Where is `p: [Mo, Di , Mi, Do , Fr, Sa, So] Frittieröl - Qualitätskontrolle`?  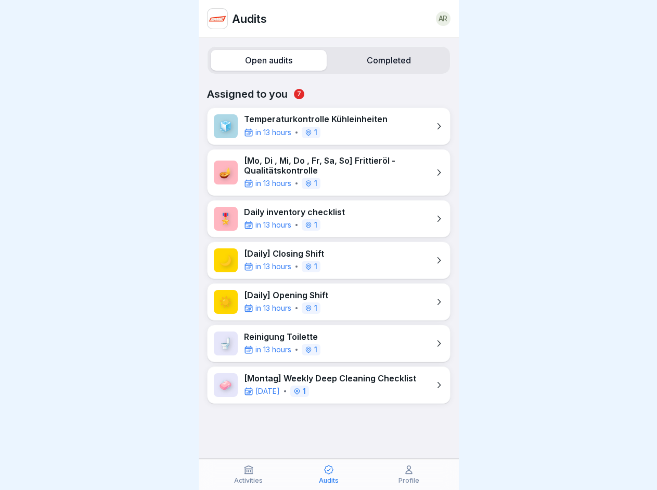
p: [Mo, Di , Mi, Do , Fr, Sa, So] Frittieröl - Qualitätskontrolle is located at coordinates (336, 166).